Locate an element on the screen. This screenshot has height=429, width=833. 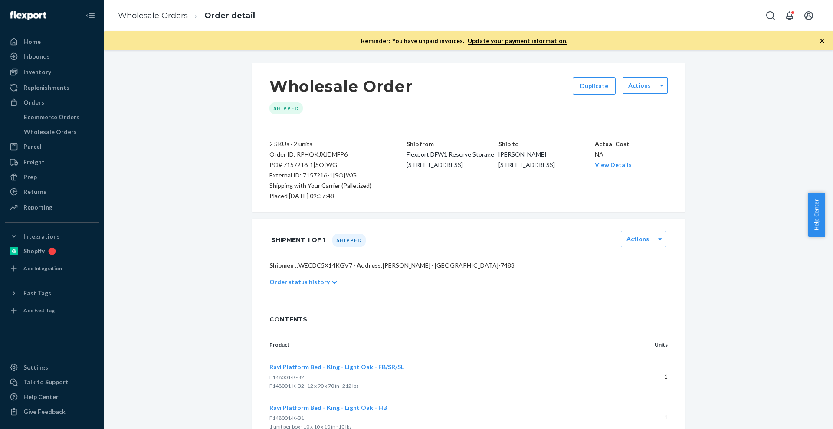
span: F148001-K-B2 is located at coordinates (287, 377).